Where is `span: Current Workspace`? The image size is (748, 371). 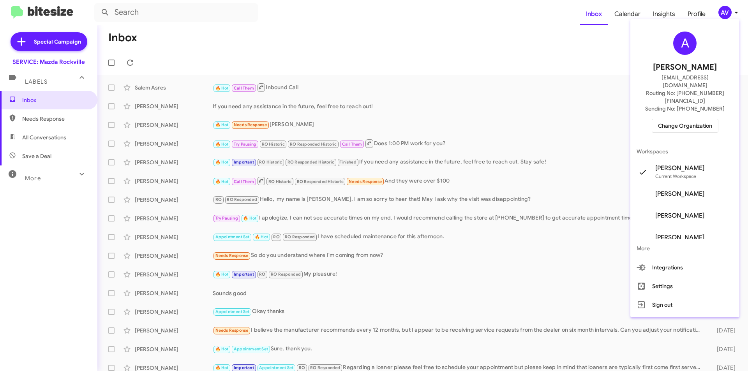 span: Current Workspace is located at coordinates (676, 176).